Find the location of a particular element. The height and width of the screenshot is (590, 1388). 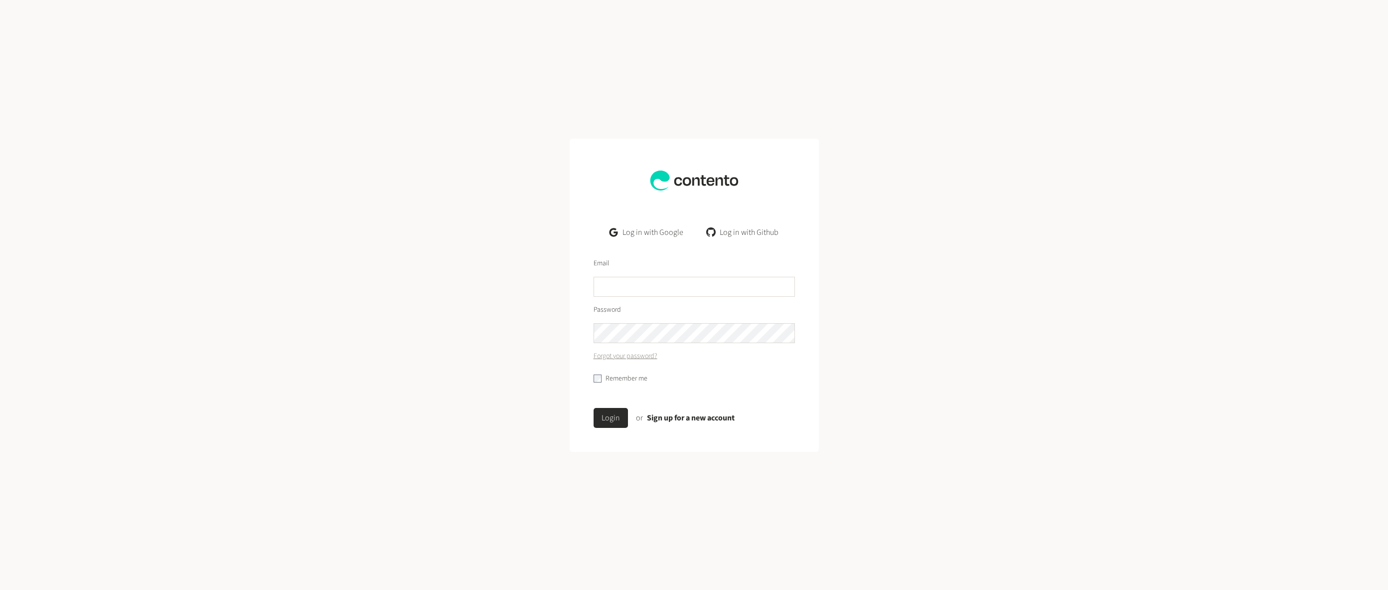

label: Password is located at coordinates (607, 310).